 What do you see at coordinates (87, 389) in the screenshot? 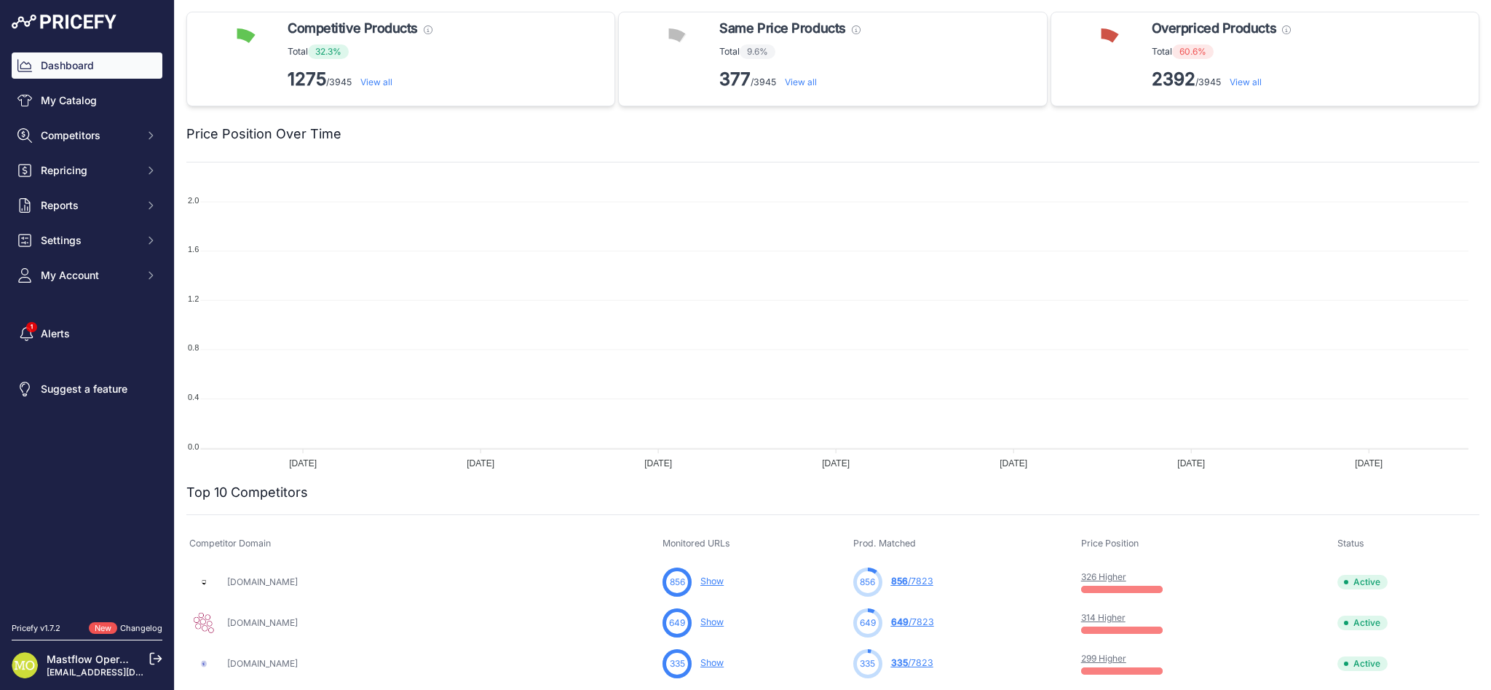
I see `a: Suggest a feature` at bounding box center [87, 389].